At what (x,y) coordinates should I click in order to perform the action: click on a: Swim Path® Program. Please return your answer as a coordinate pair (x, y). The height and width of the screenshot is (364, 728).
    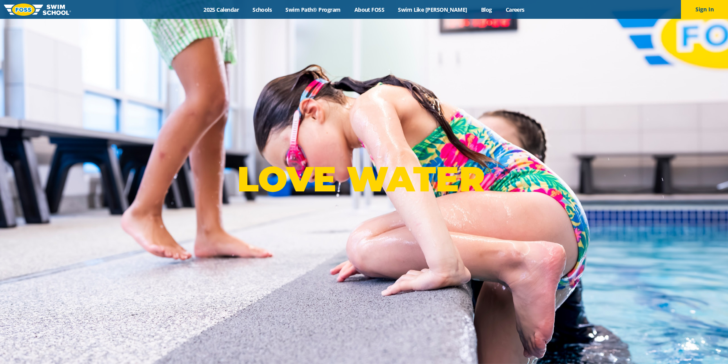
    Looking at the image, I should click on (313, 9).